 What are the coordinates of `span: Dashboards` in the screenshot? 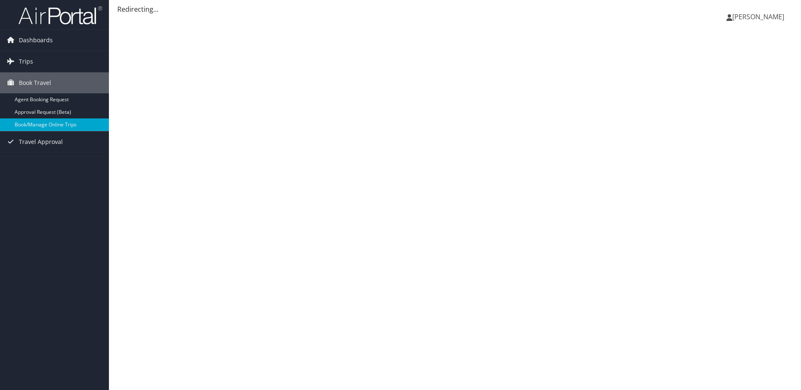 It's located at (36, 40).